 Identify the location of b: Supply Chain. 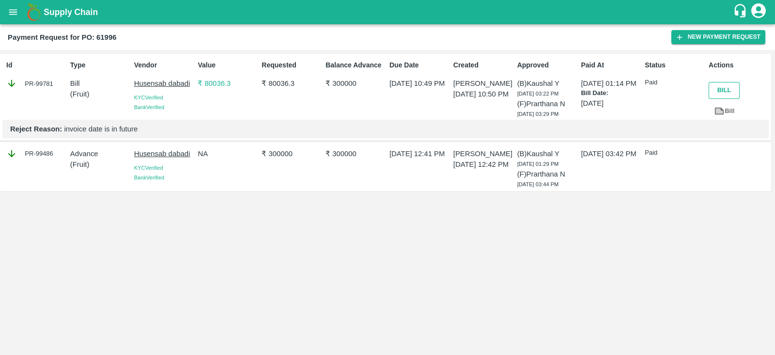
(71, 12).